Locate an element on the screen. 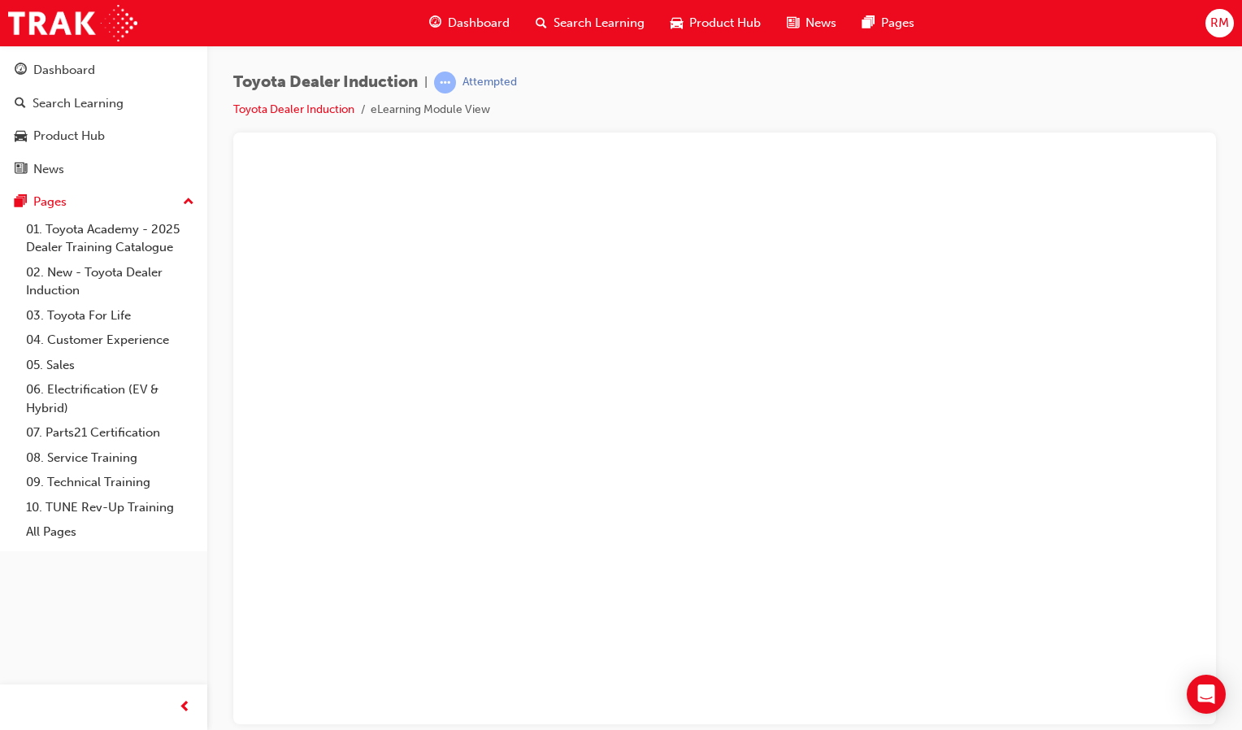  span: Pages is located at coordinates (897, 23).